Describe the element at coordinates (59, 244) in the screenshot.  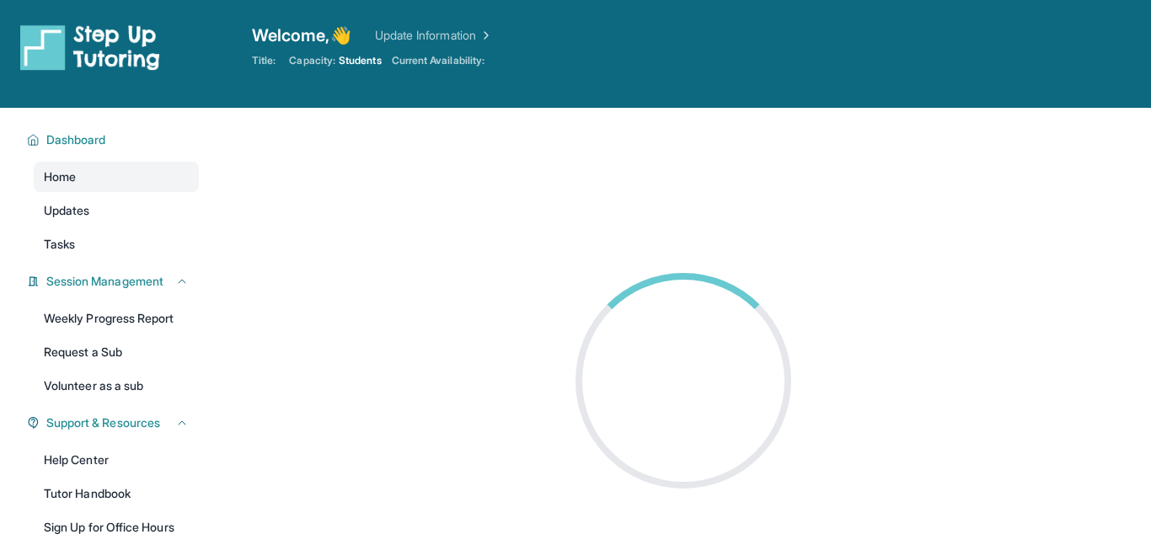
I see `span: Tasks` at that location.